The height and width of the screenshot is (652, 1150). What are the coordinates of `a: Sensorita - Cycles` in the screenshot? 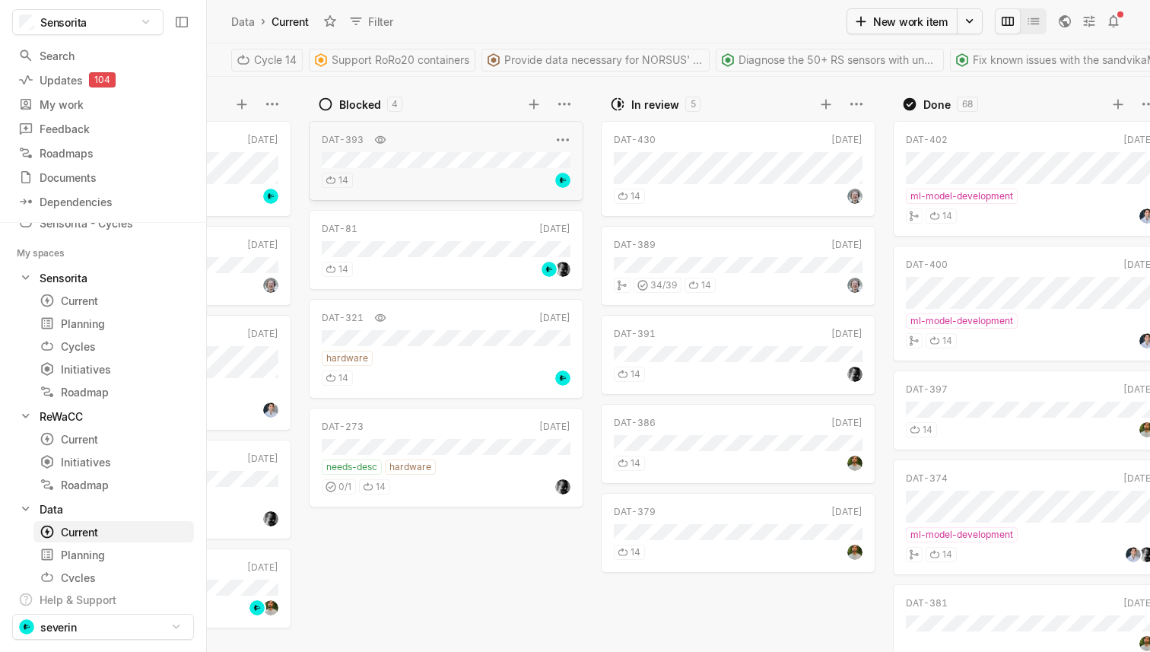 It's located at (103, 223).